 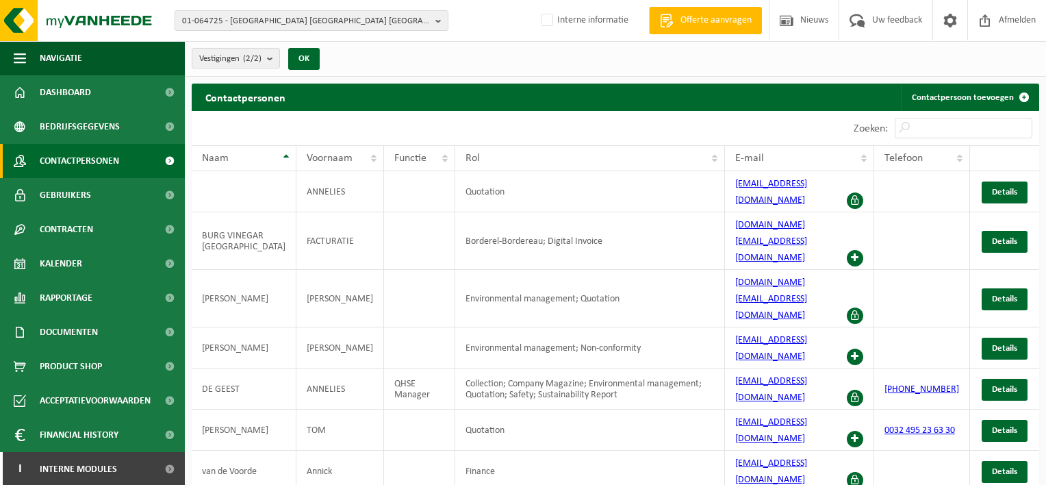 What do you see at coordinates (61, 58) in the screenshot?
I see `span: Navigatie` at bounding box center [61, 58].